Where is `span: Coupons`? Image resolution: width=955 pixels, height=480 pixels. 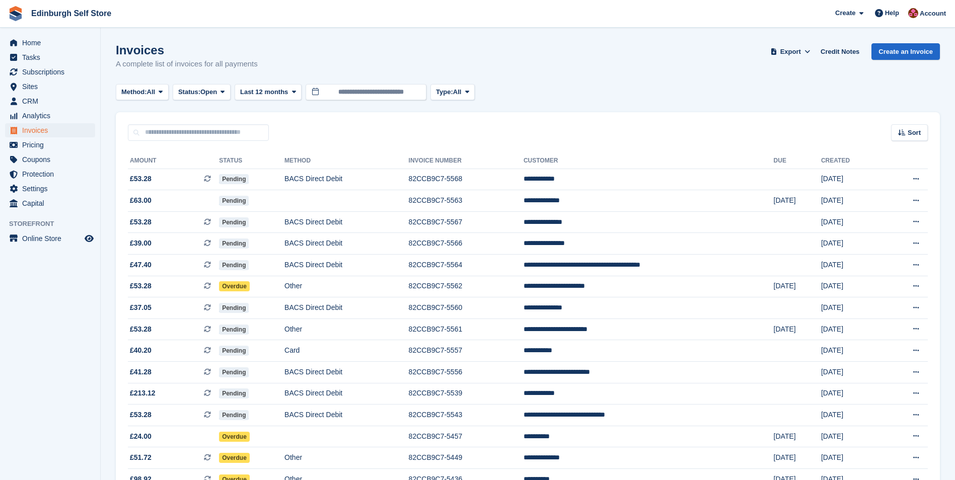
span: Coupons is located at coordinates (52, 160).